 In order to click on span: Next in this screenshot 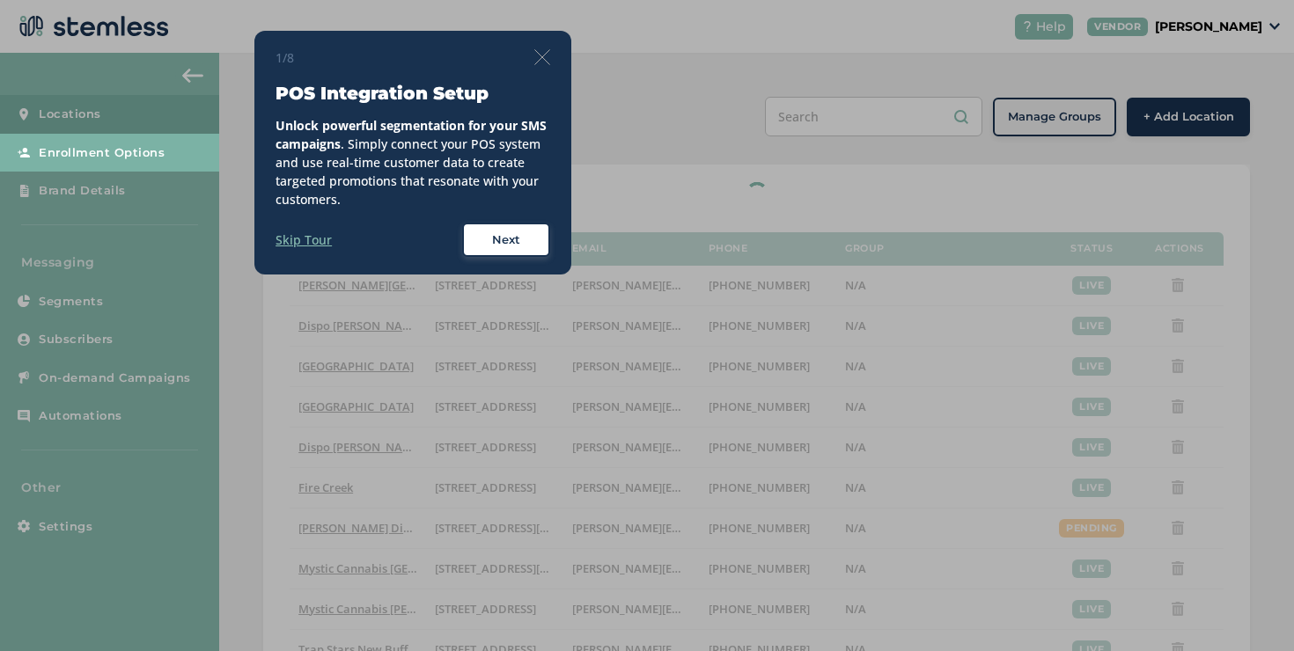, I will do `click(506, 240)`.